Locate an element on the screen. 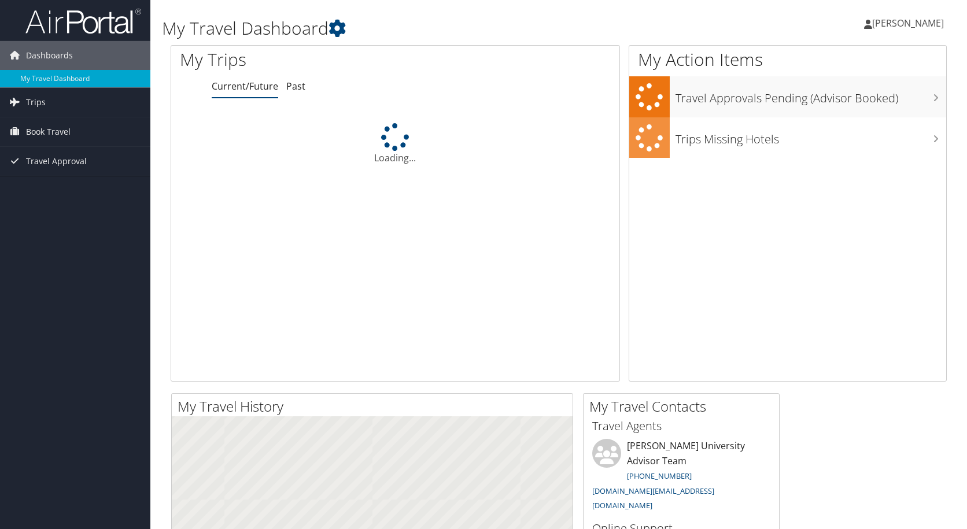 This screenshot has width=967, height=529. h1: My Trips is located at coordinates (302, 60).